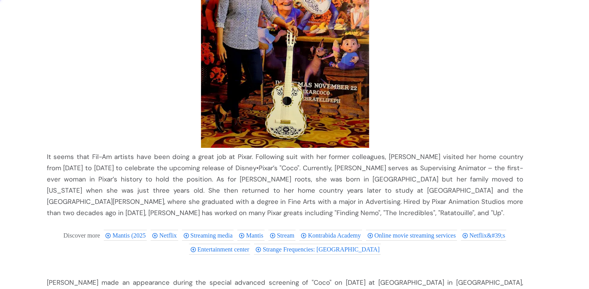  Describe the element at coordinates (169, 236) in the screenshot. I see `span: Netflix` at that location.